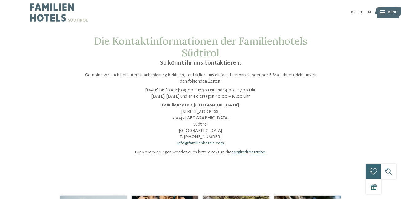 This screenshot has width=401, height=199. Describe the element at coordinates (200, 152) in the screenshot. I see `p: Für Reservierungen wendet euch bitte direkt an die .` at that location.